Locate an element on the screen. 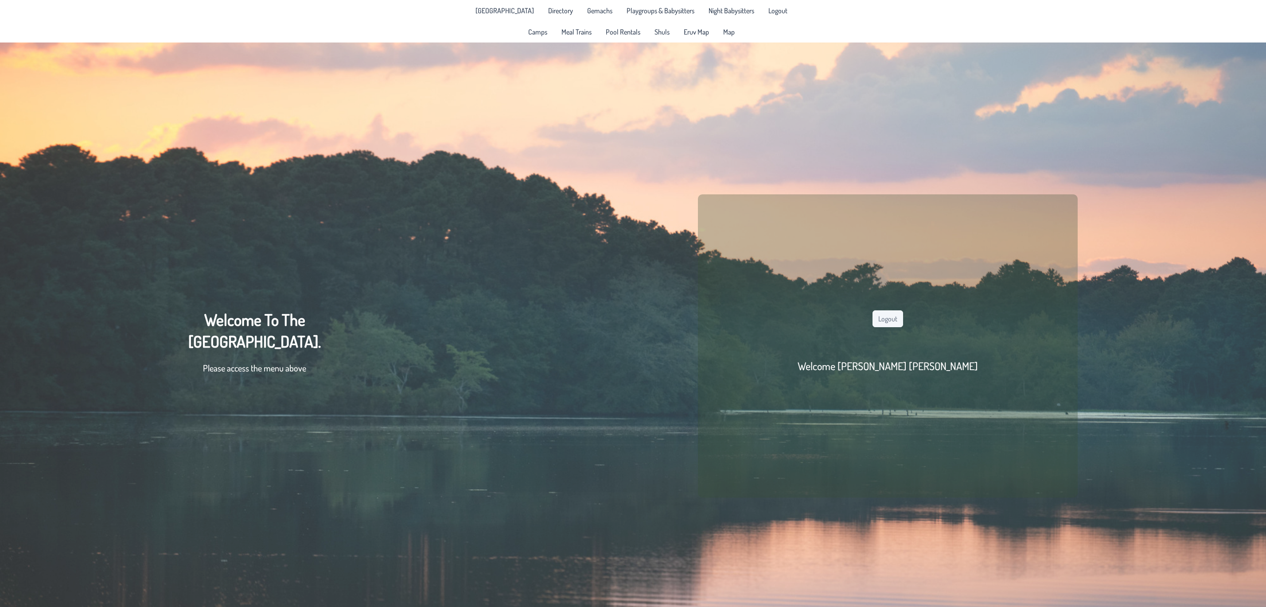 This screenshot has height=607, width=1266. li: Eruv Map is located at coordinates (696, 32).